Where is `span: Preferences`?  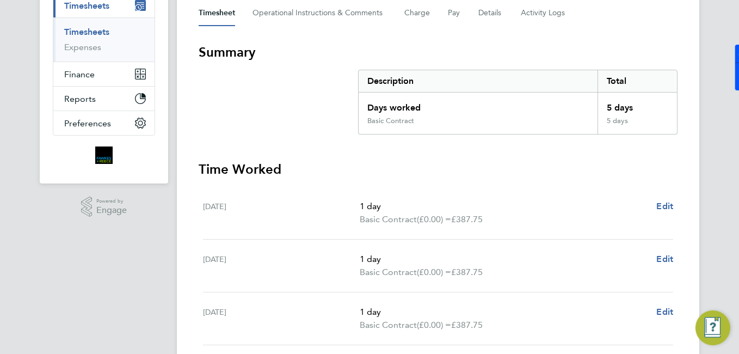 span: Preferences is located at coordinates (88, 123).